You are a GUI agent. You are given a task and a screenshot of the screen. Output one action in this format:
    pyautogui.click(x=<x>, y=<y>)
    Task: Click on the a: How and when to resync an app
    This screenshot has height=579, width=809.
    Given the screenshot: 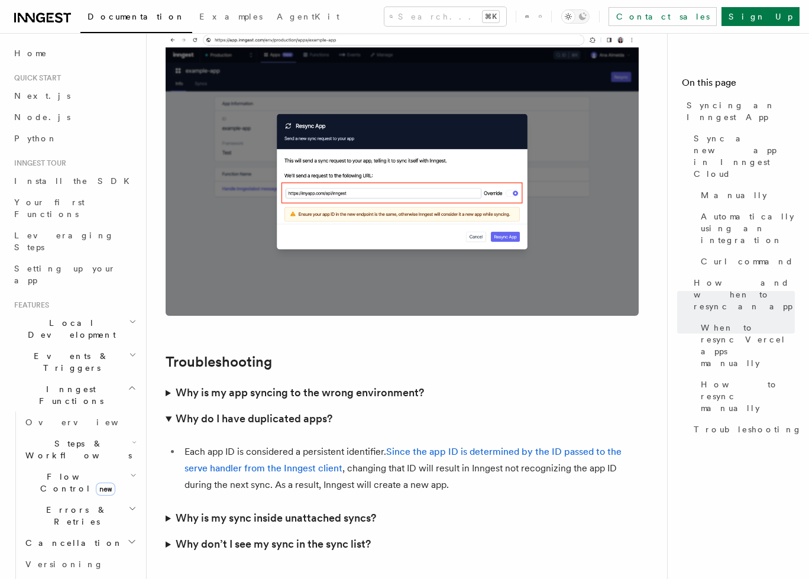 What is the action you would take?
    pyautogui.click(x=741, y=294)
    